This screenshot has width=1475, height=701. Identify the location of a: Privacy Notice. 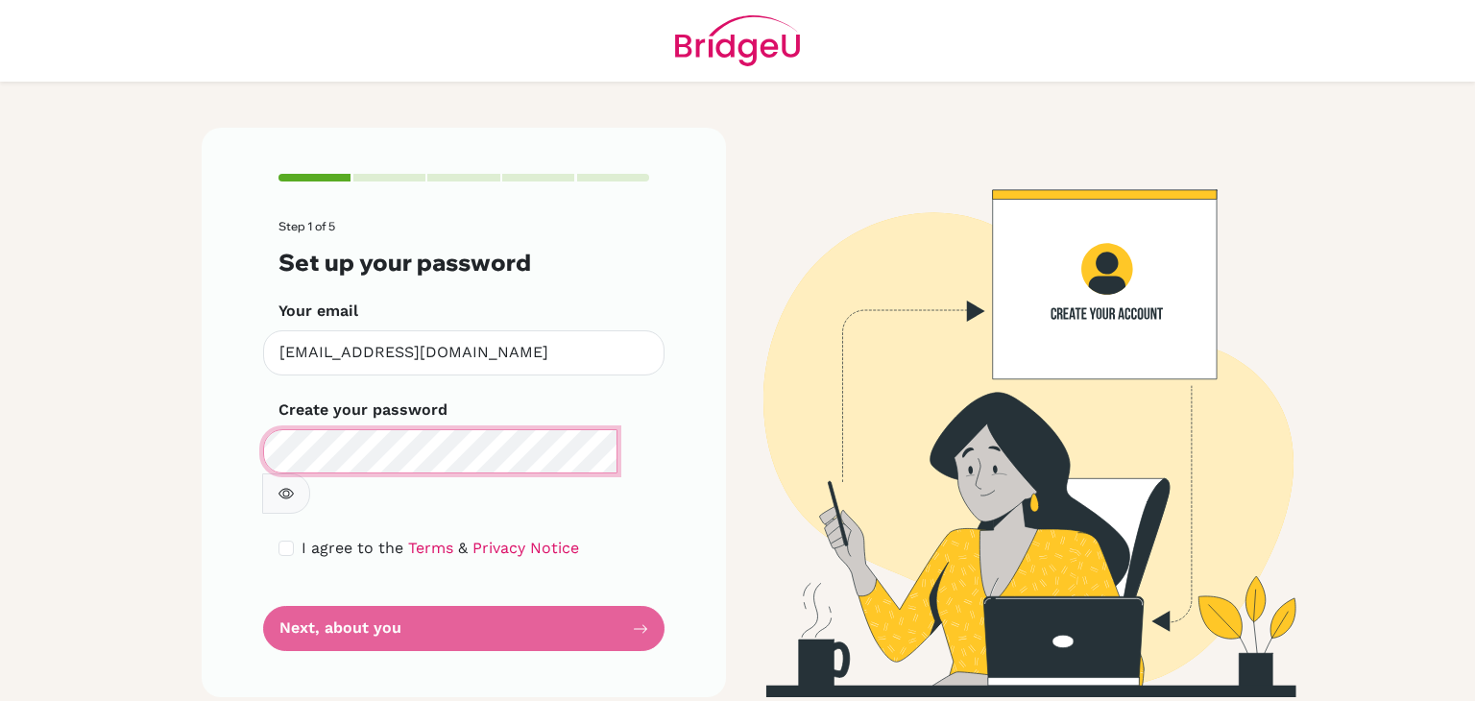
(525, 547).